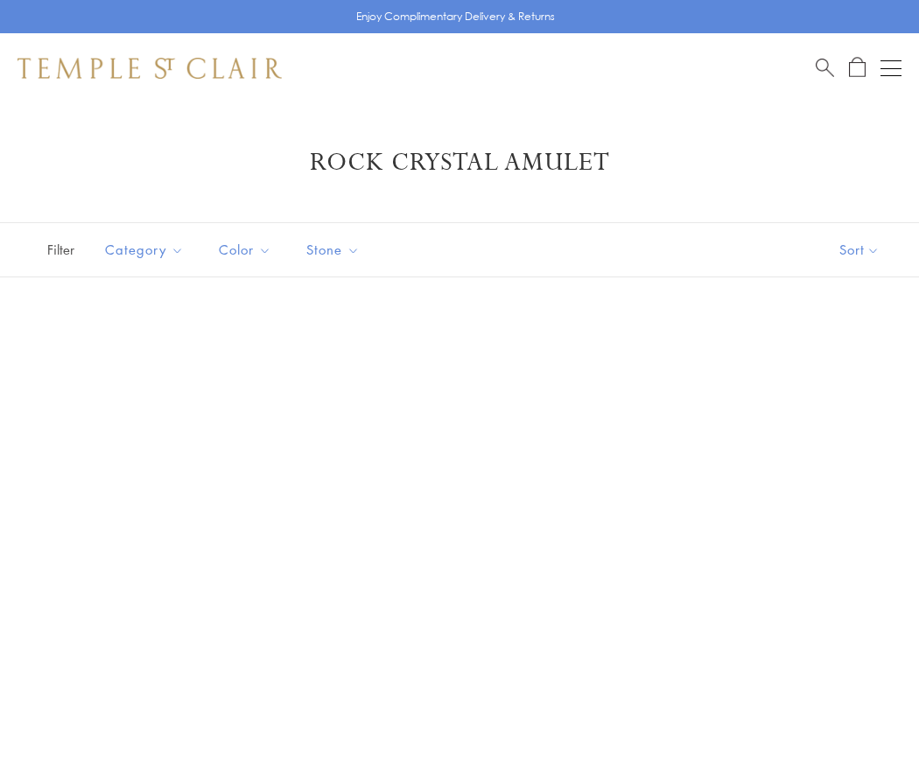 This screenshot has width=919, height=777. Describe the element at coordinates (146, 249) in the screenshot. I see `span: Category` at that location.